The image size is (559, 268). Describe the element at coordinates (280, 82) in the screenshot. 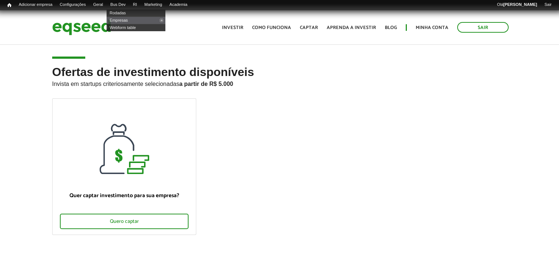

I see `h2: Ofertas de investimento disponíveis` at that location.